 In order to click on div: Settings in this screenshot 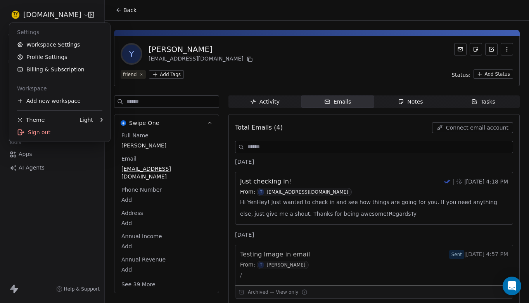, I will do `click(60, 32)`.